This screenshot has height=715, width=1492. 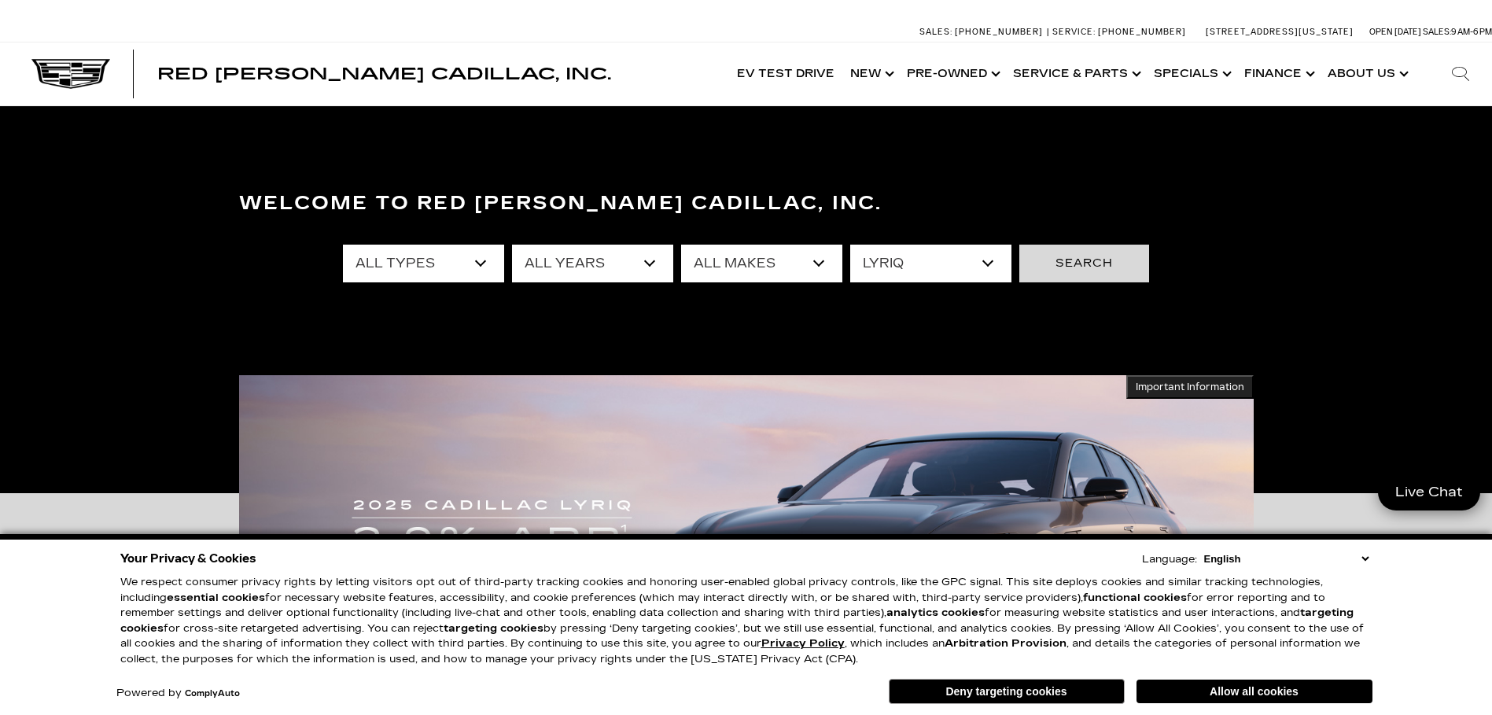 I want to click on strong: Arbitration Provision, so click(x=1005, y=643).